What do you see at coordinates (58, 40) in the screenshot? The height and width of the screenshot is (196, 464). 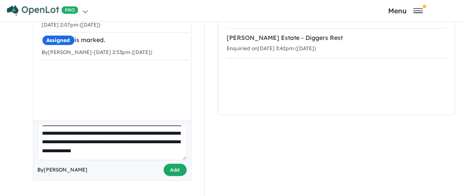 I see `span: Assigned` at bounding box center [58, 40].